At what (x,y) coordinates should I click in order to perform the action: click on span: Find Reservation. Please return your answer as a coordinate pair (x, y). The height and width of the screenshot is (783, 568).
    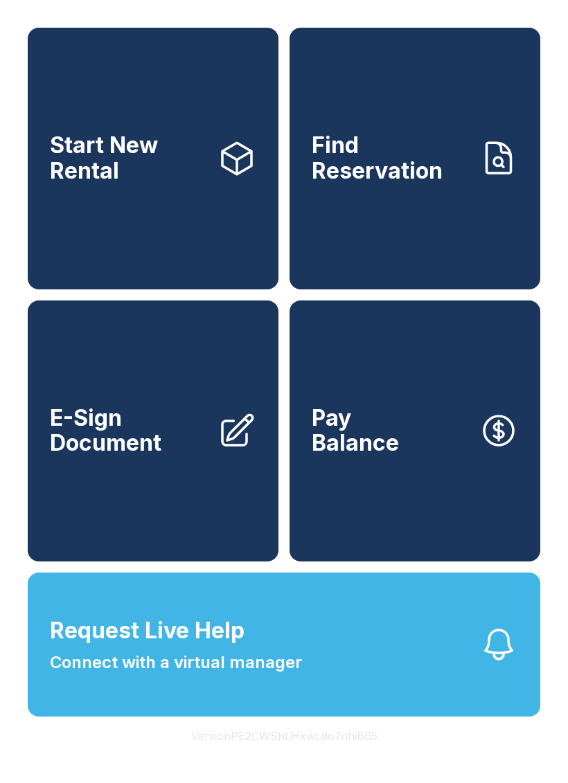
    Looking at the image, I should click on (390, 158).